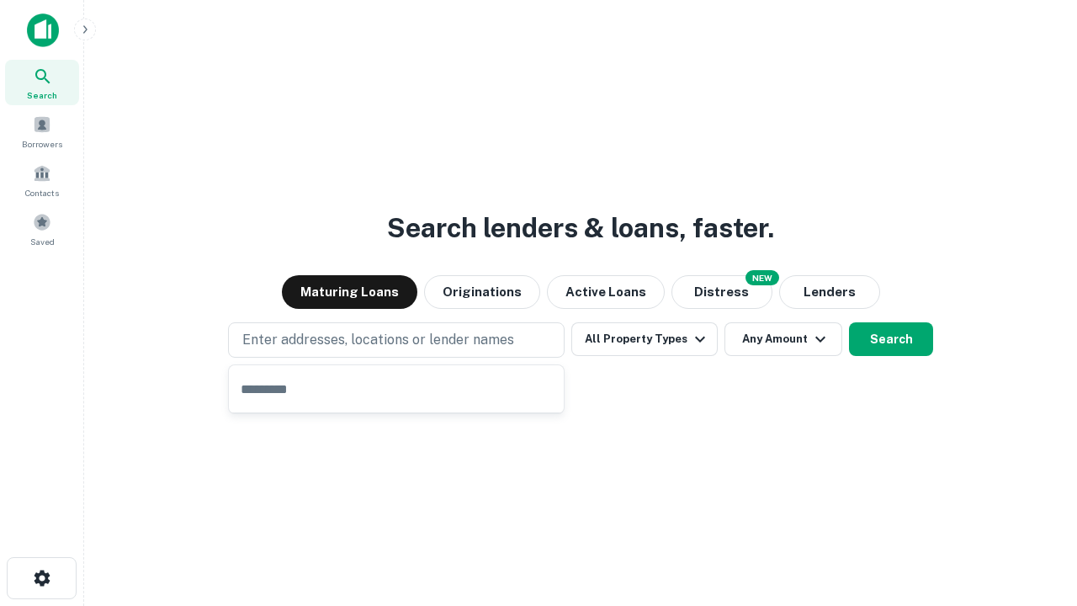 This screenshot has height=606, width=1077. I want to click on span: Saved, so click(42, 241).